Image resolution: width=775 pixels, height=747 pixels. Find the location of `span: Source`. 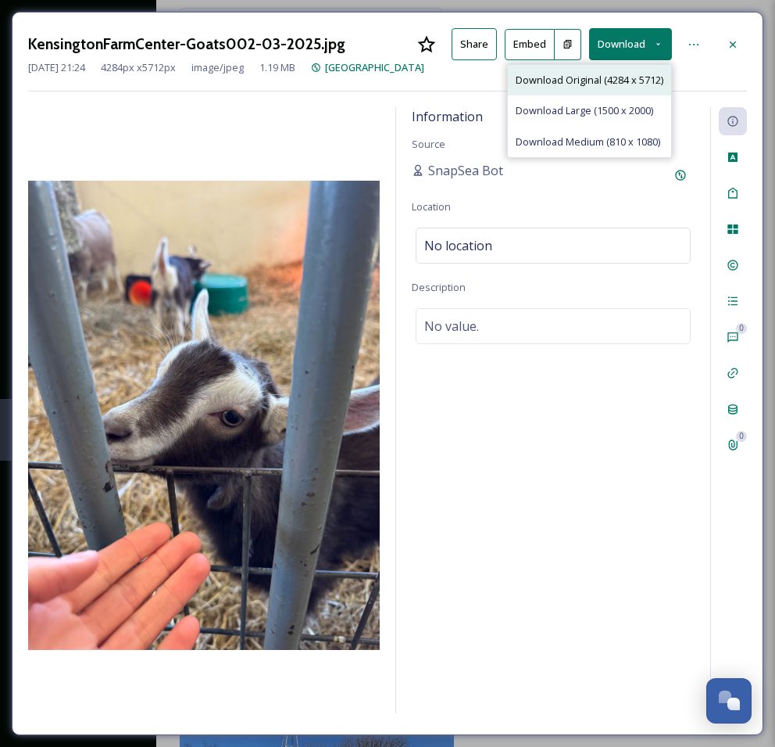

span: Source is located at coordinates (428, 144).